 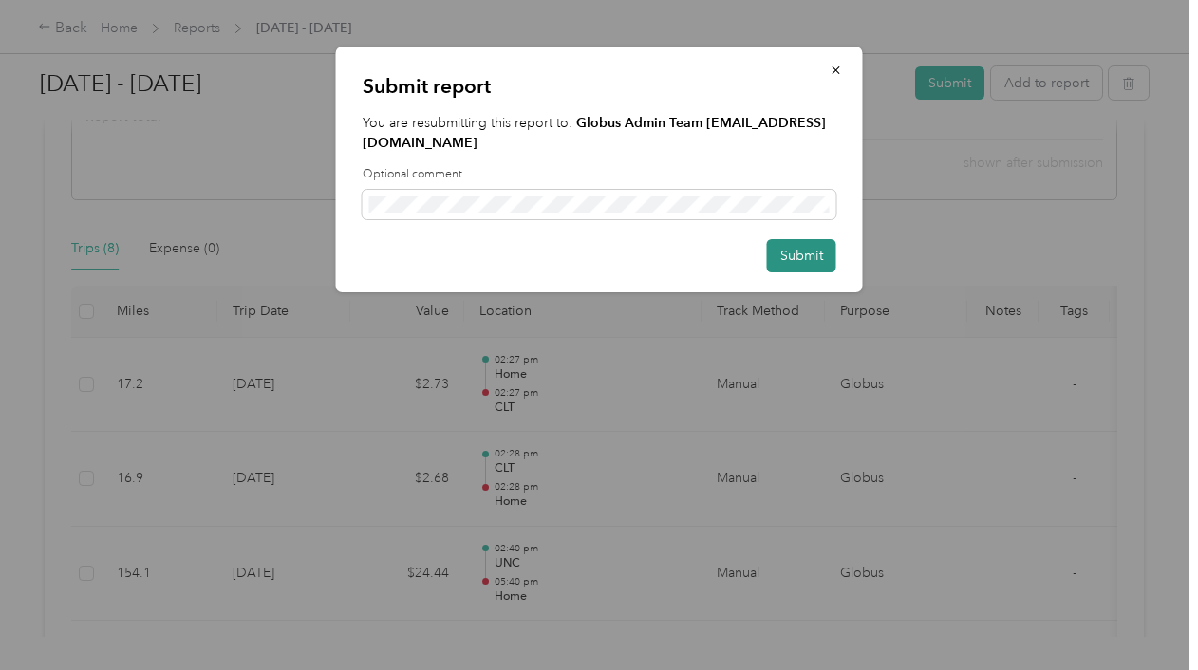 I want to click on p: Submit report, so click(x=599, y=86).